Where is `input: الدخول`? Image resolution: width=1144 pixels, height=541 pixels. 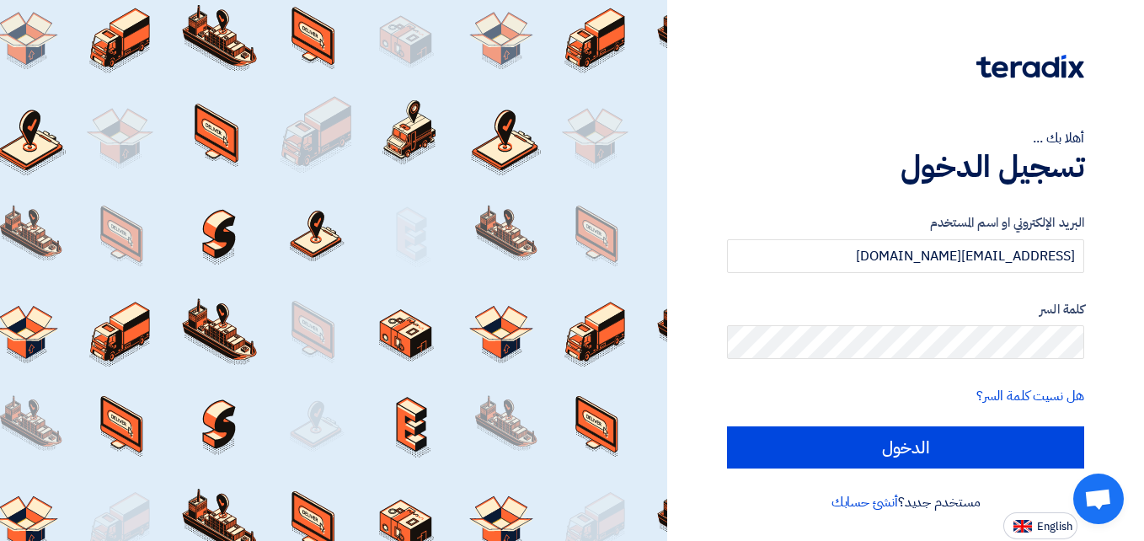 input: الدخول is located at coordinates (906, 447).